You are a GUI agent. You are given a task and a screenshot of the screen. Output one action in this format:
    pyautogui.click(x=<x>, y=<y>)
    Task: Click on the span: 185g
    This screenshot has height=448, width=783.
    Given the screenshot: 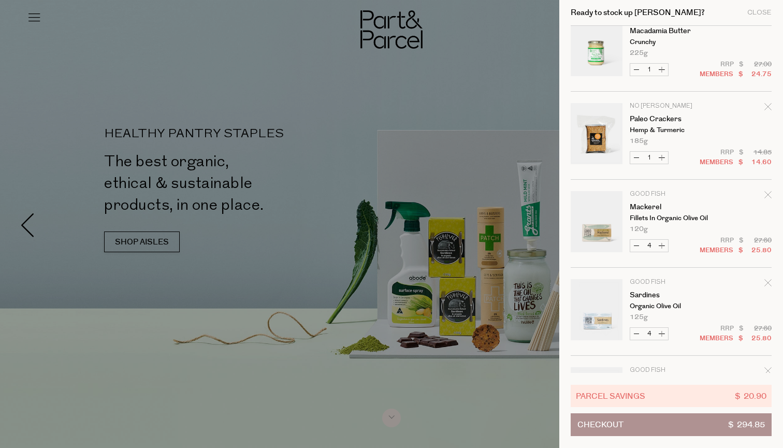 What is the action you would take?
    pyautogui.click(x=638, y=141)
    